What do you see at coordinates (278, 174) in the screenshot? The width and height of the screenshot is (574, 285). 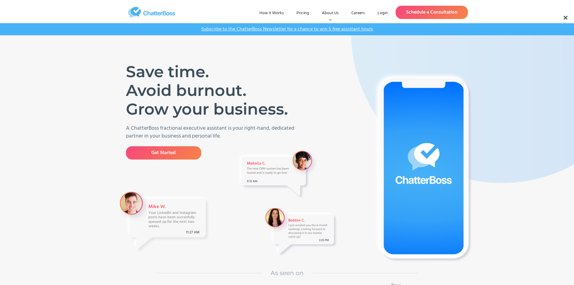 I see `img: A Message from VA Mekelia` at bounding box center [278, 174].